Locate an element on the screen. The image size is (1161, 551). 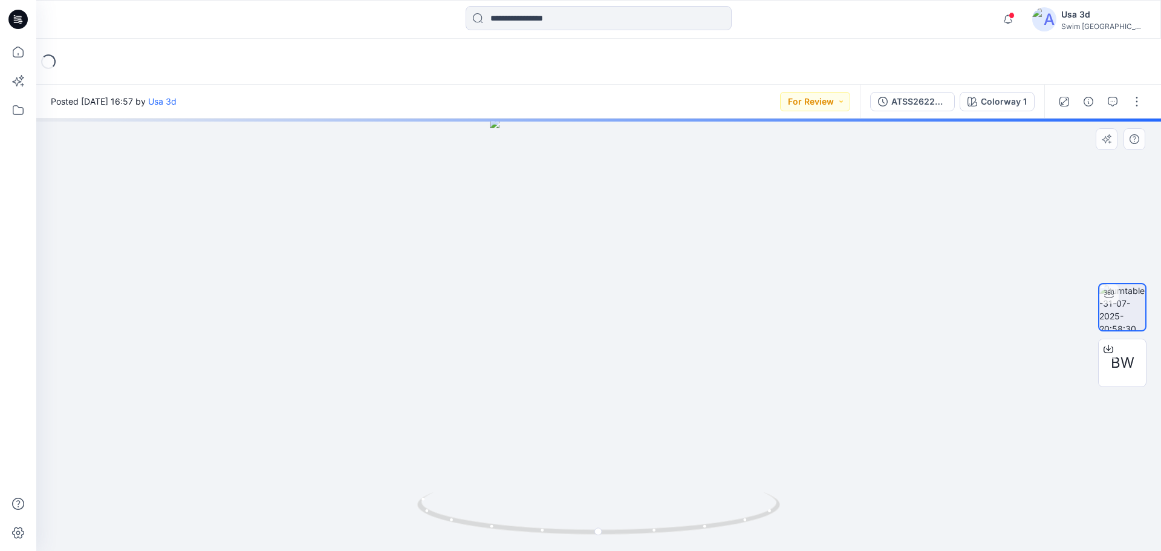
img: turntable-31-07-2025-20:58:30 is located at coordinates (1122, 307).